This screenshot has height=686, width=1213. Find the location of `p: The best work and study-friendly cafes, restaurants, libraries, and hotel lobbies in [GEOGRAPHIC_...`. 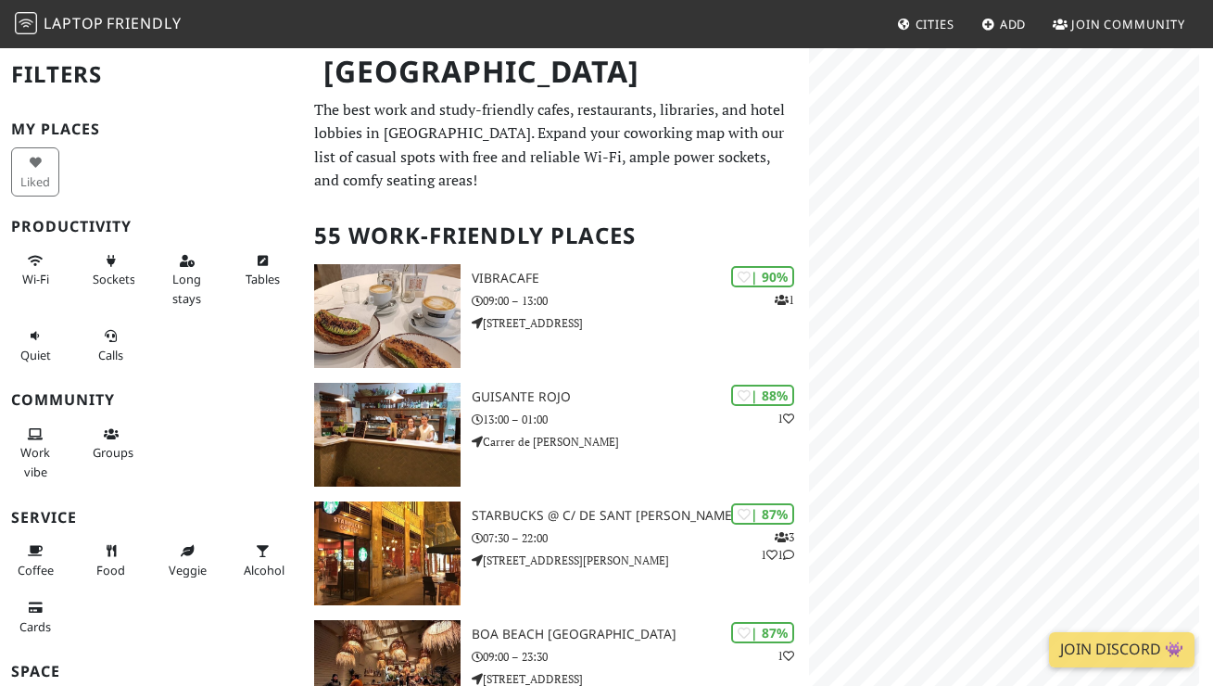

p: The best work and study-friendly cafes, restaurants, libraries, and hotel lobbies in [GEOGRAPHIC_... is located at coordinates (555, 145).